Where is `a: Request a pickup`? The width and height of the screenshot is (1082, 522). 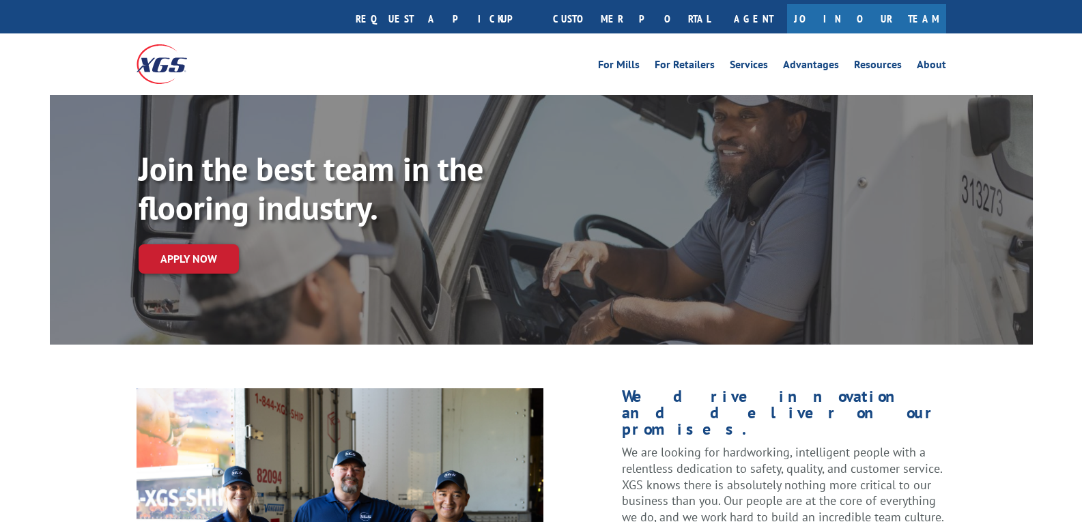
a: Request a pickup is located at coordinates (444, 18).